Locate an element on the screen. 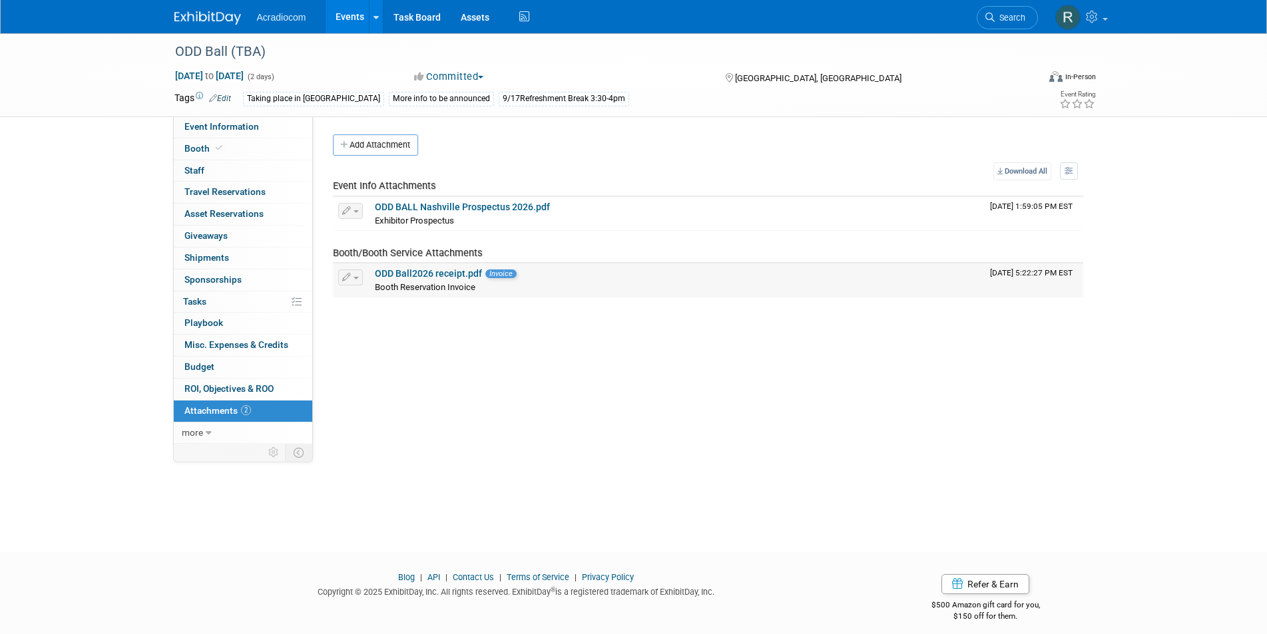 The height and width of the screenshot is (634, 1267). span: Search is located at coordinates (1010, 17).